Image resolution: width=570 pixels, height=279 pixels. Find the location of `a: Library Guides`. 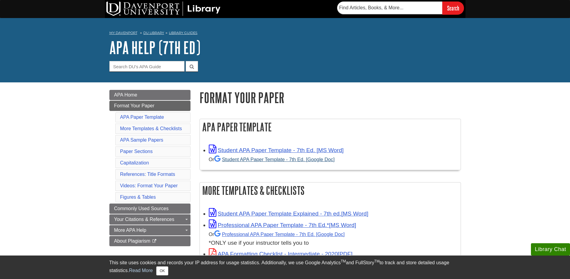

a: Library Guides is located at coordinates (183, 33).